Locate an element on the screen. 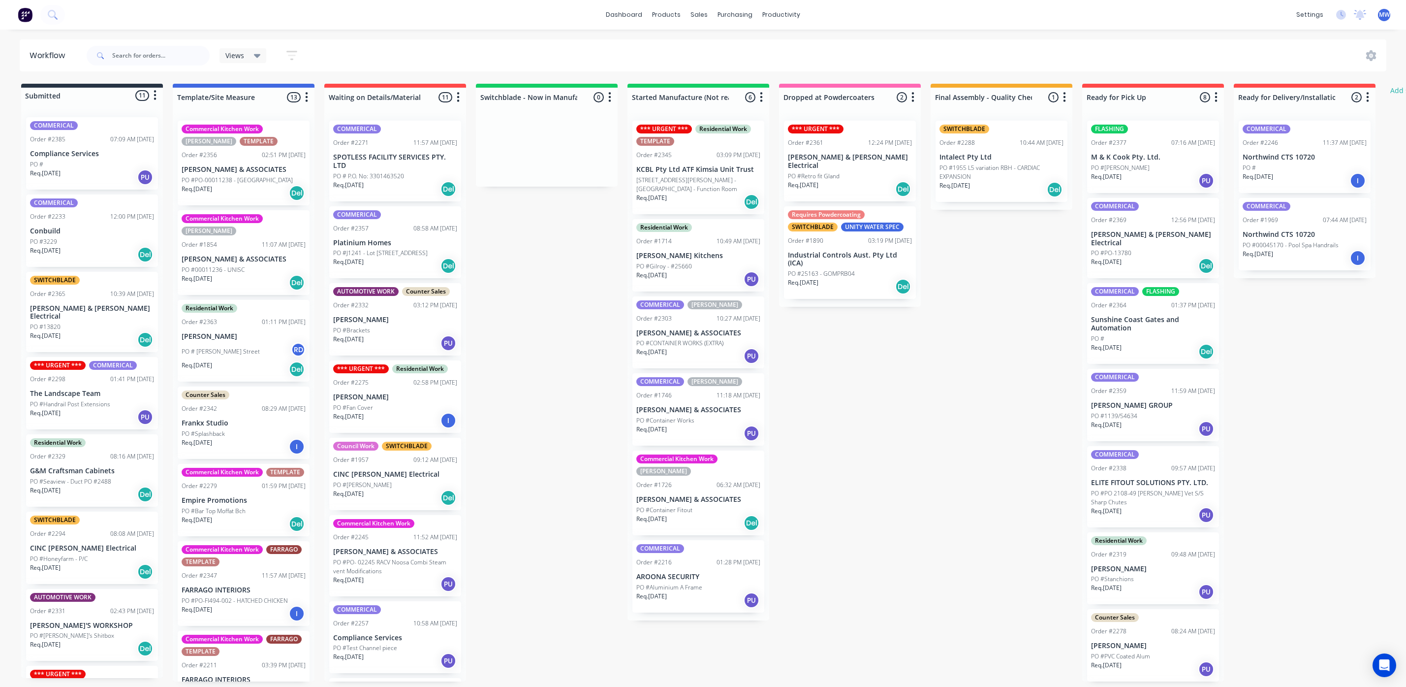  p: PO #Honeyfarm - P/C is located at coordinates (59, 559).